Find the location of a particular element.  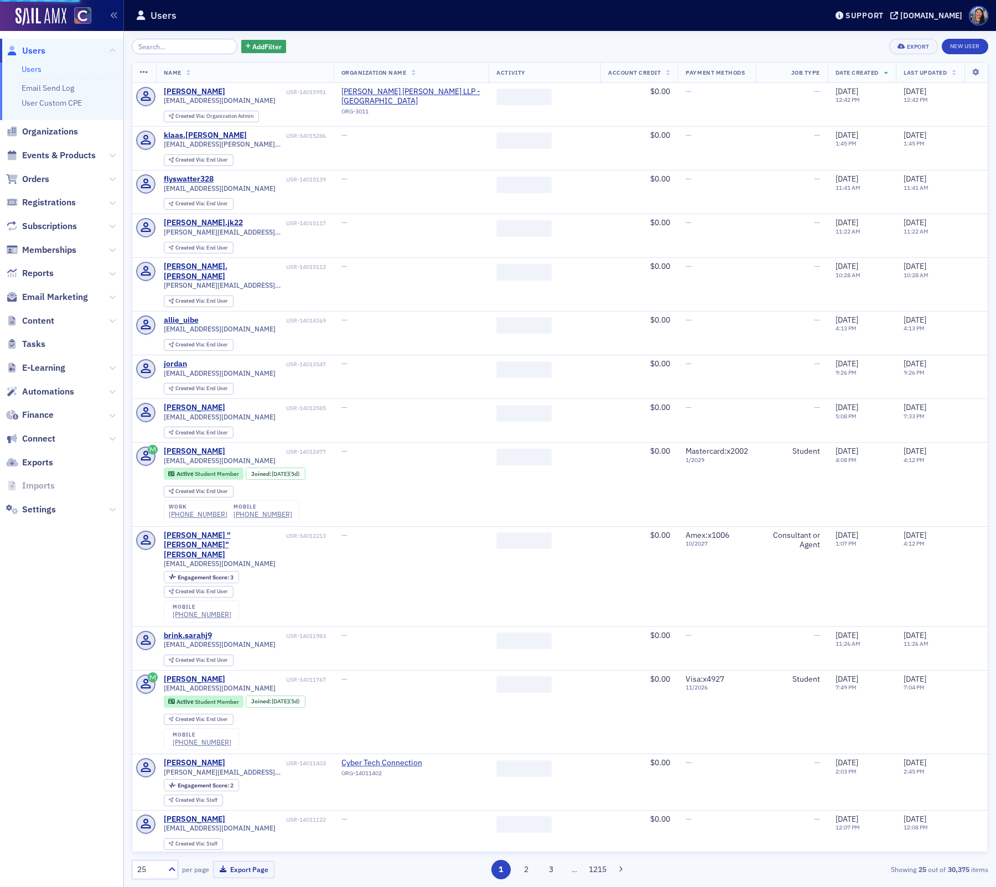

time: 4:08 PM is located at coordinates (846, 460).